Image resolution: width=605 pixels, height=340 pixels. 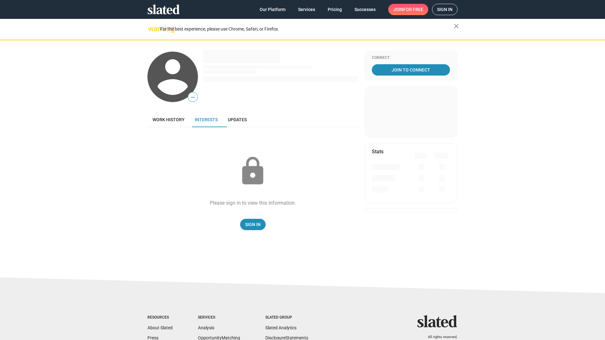 I want to click on a: Updates, so click(x=237, y=120).